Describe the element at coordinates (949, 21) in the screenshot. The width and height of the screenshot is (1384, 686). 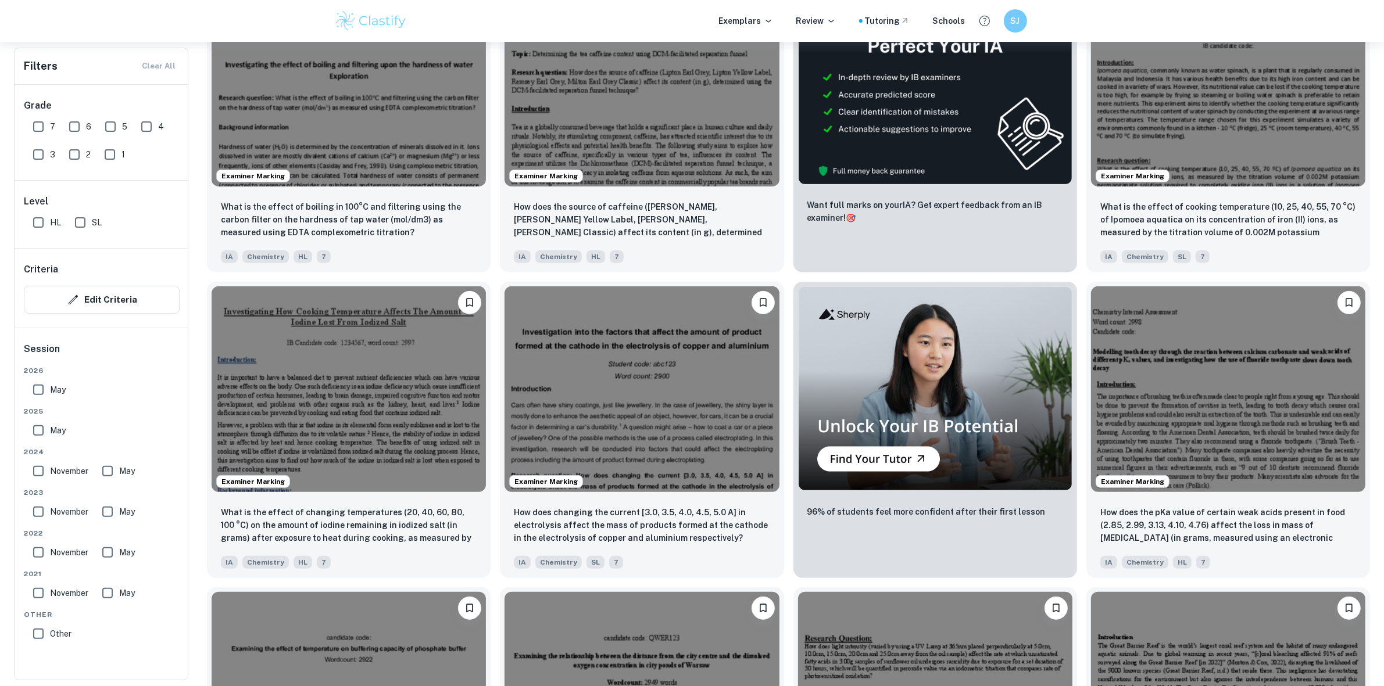
I see `a: Schools` at that location.